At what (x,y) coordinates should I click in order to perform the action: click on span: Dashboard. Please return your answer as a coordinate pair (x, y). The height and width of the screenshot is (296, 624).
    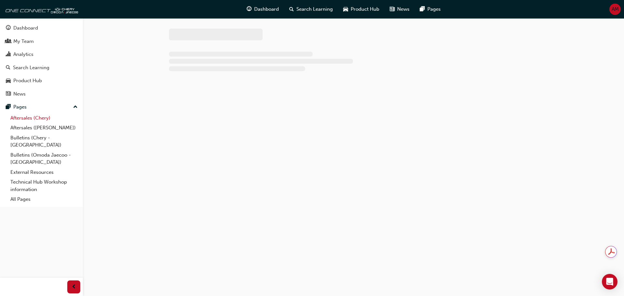
    Looking at the image, I should click on (266, 9).